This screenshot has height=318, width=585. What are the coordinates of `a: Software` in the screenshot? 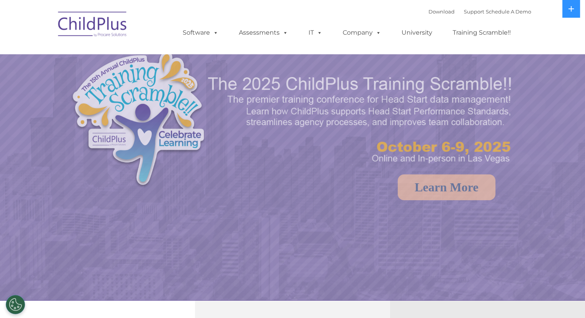 It's located at (200, 33).